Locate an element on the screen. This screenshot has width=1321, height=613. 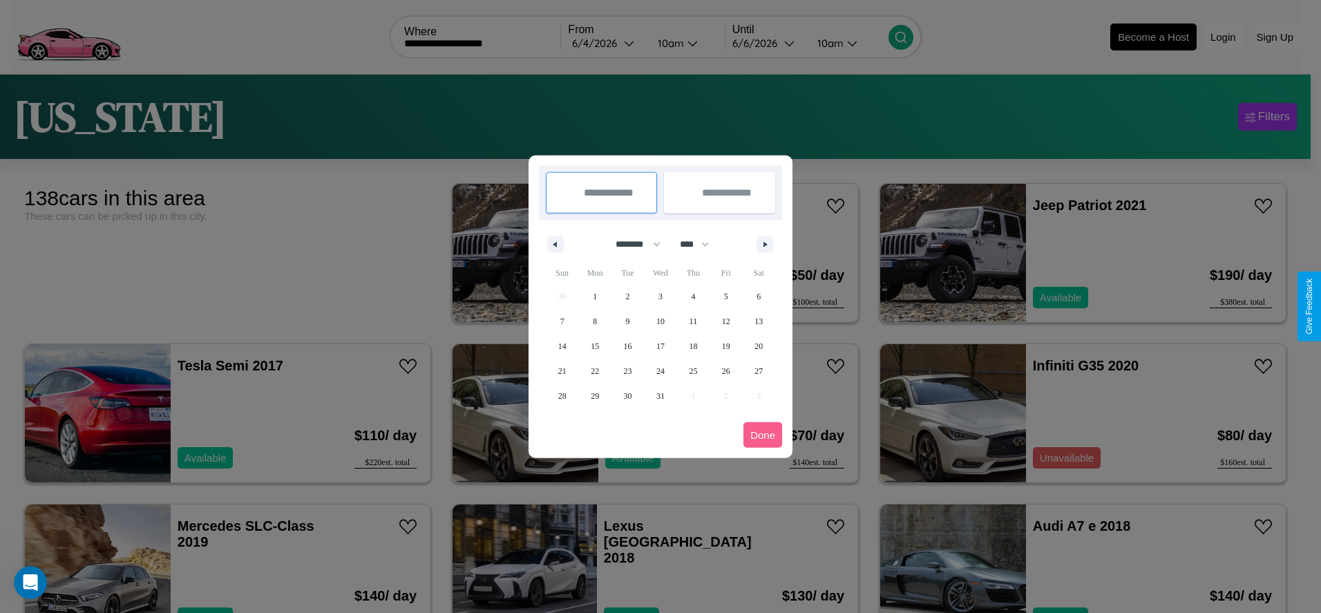
span: 18 is located at coordinates (693, 346).